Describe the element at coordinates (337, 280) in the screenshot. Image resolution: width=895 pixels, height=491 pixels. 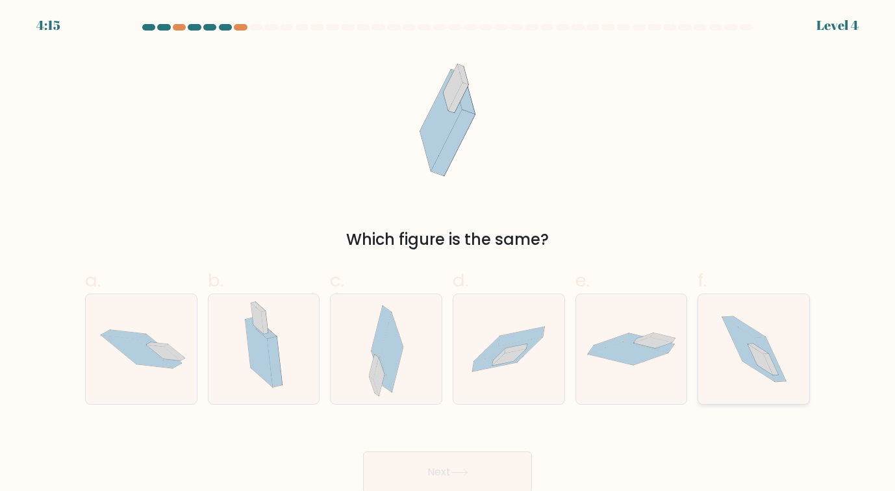
I see `span: c.` at that location.